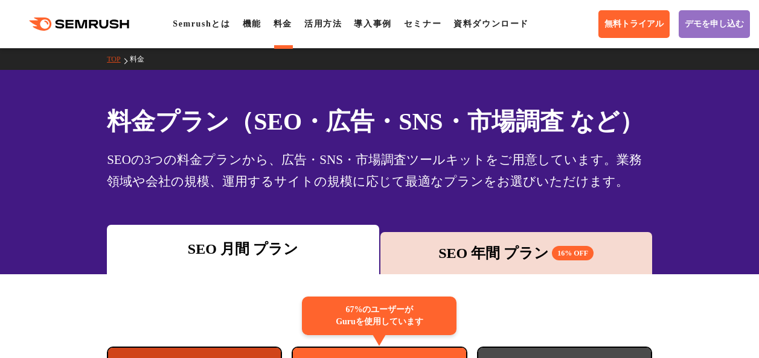  I want to click on div: SEO 年間 プラン, so click(516, 253).